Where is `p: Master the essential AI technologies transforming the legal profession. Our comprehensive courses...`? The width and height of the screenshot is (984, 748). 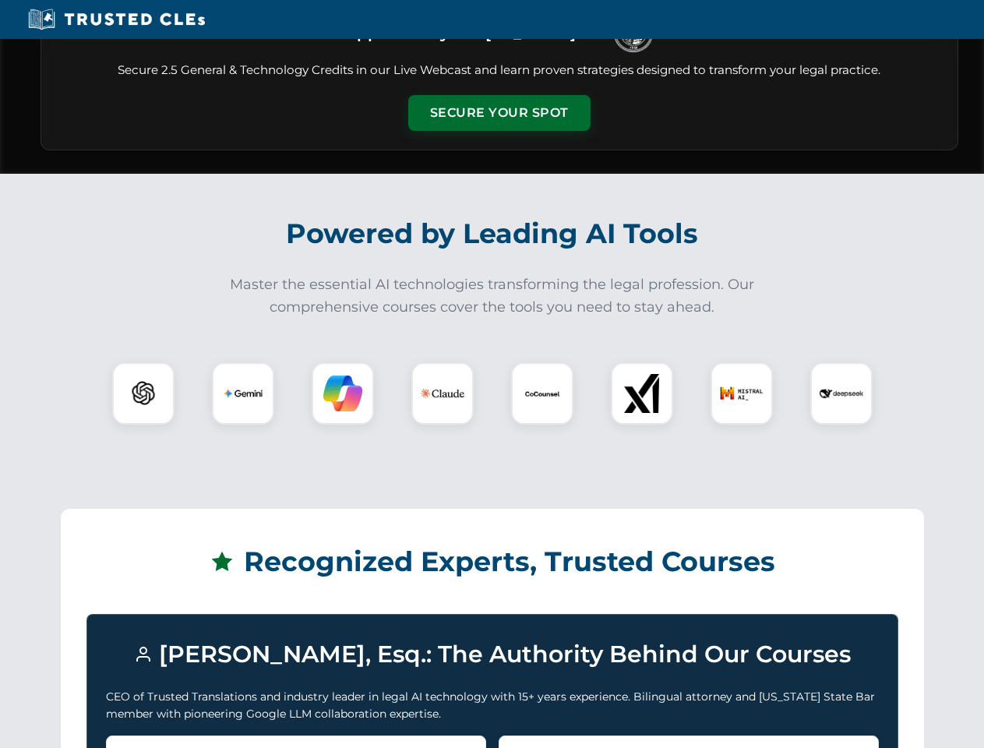
p: Master the essential AI technologies transforming the legal profession. Our comprehensive courses... is located at coordinates (493, 296).